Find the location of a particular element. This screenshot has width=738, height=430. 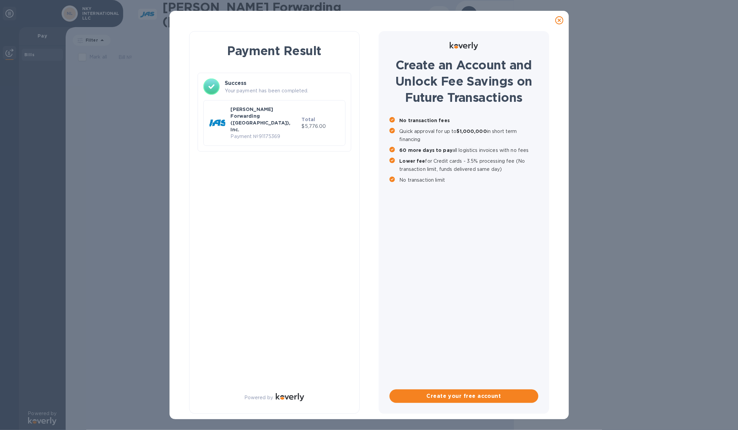

b: 60 more days to pay is located at coordinates (426, 150).